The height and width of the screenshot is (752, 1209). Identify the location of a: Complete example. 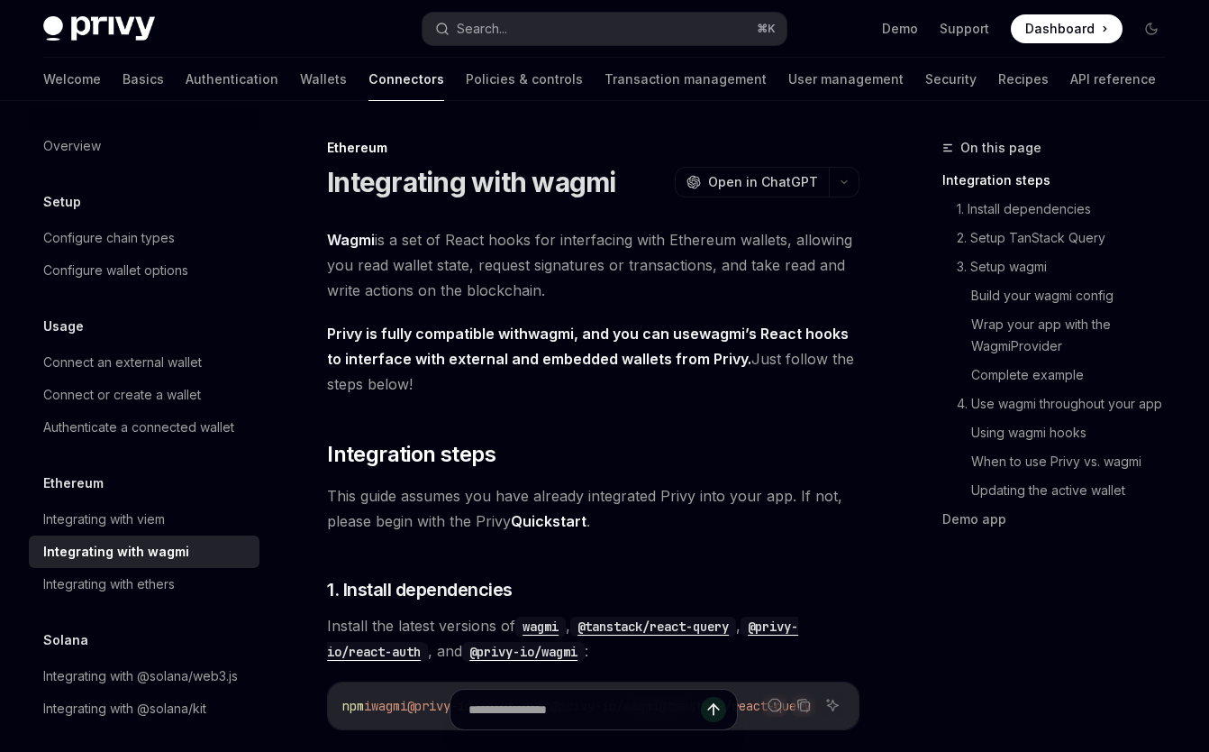
(1076, 375).